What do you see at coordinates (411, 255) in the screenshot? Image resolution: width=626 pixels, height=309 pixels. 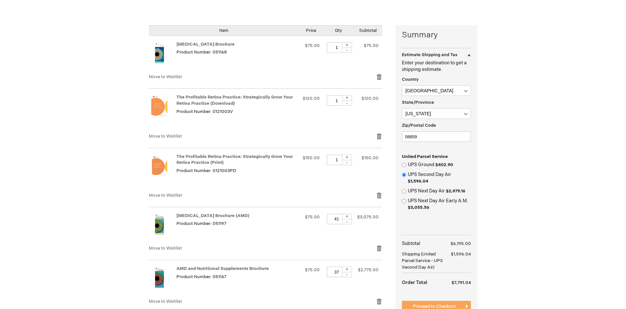 I see `span: Shipping` at bounding box center [411, 255].